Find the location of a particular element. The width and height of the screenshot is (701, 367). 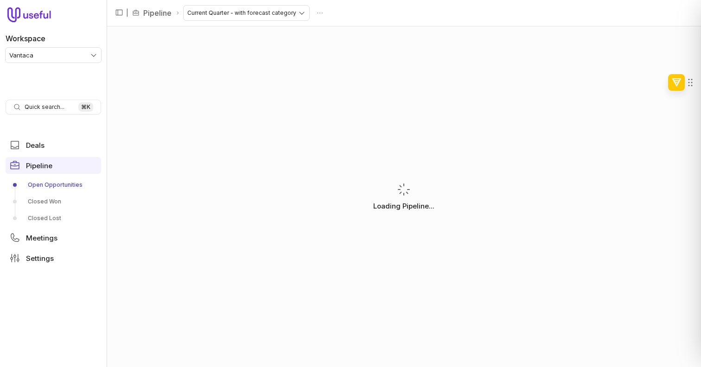

a: Settings is located at coordinates (53, 258).